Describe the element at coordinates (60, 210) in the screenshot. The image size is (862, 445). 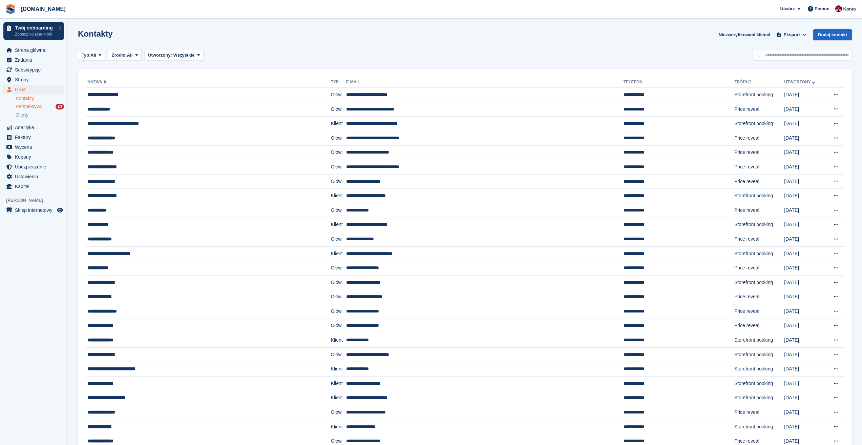
I see `a: Podgląd sklepu` at that location.